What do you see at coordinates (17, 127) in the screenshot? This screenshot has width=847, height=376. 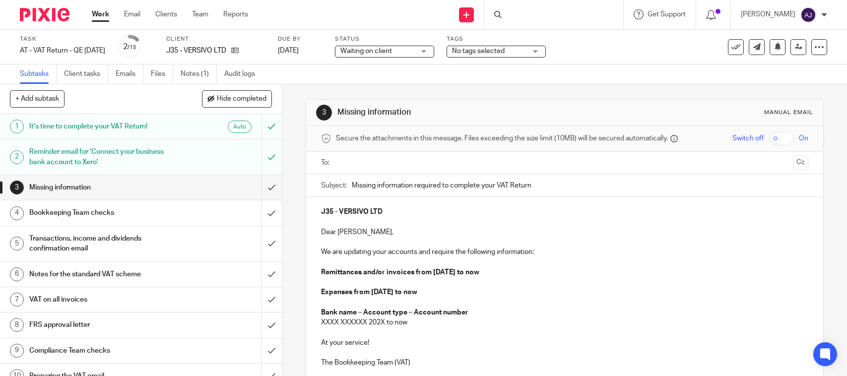 I see `div: 1` at bounding box center [17, 127].